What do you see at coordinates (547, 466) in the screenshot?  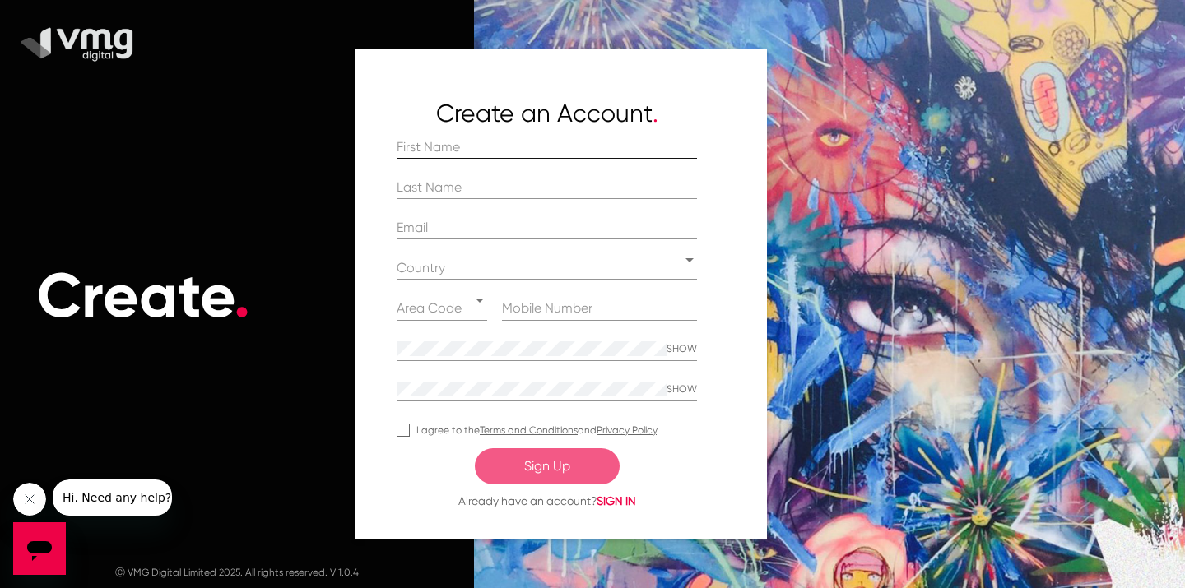 I see `button: Sign Up` at bounding box center [547, 466].